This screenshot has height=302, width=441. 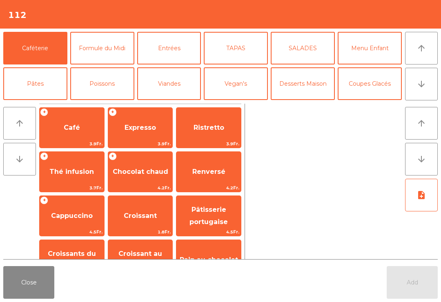 I want to click on span: Chocolat chaud, so click(x=140, y=171).